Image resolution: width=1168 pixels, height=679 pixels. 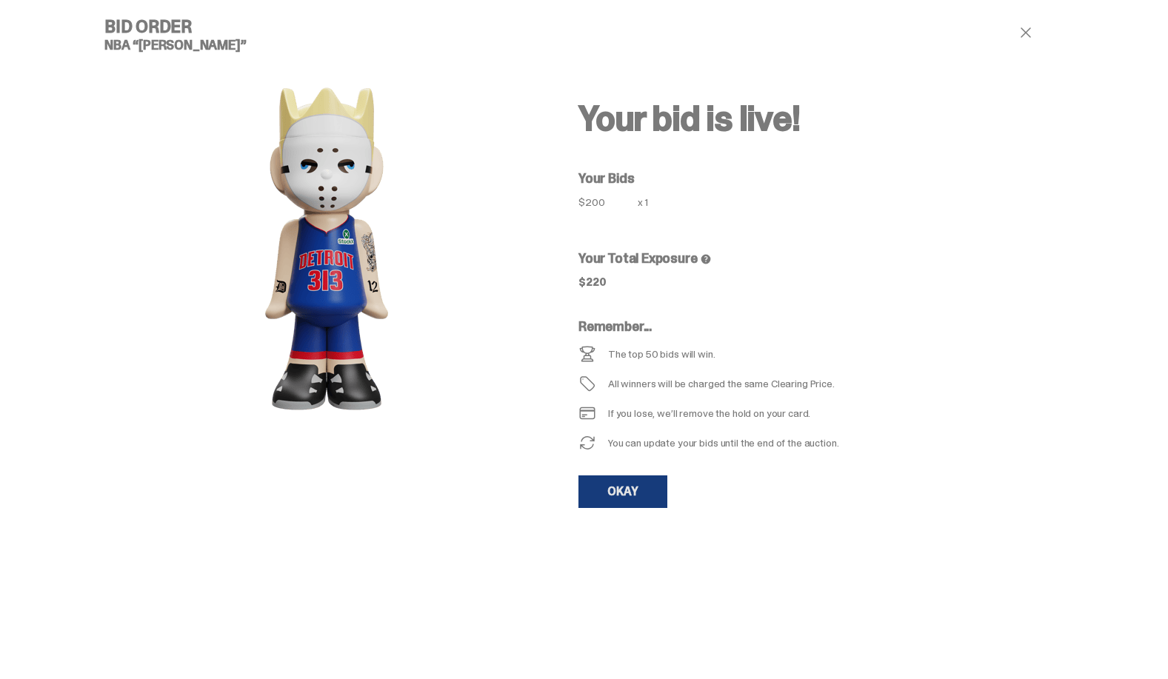 I want to click on div: If you lose, we’ll remove the hold on your card., so click(x=709, y=413).